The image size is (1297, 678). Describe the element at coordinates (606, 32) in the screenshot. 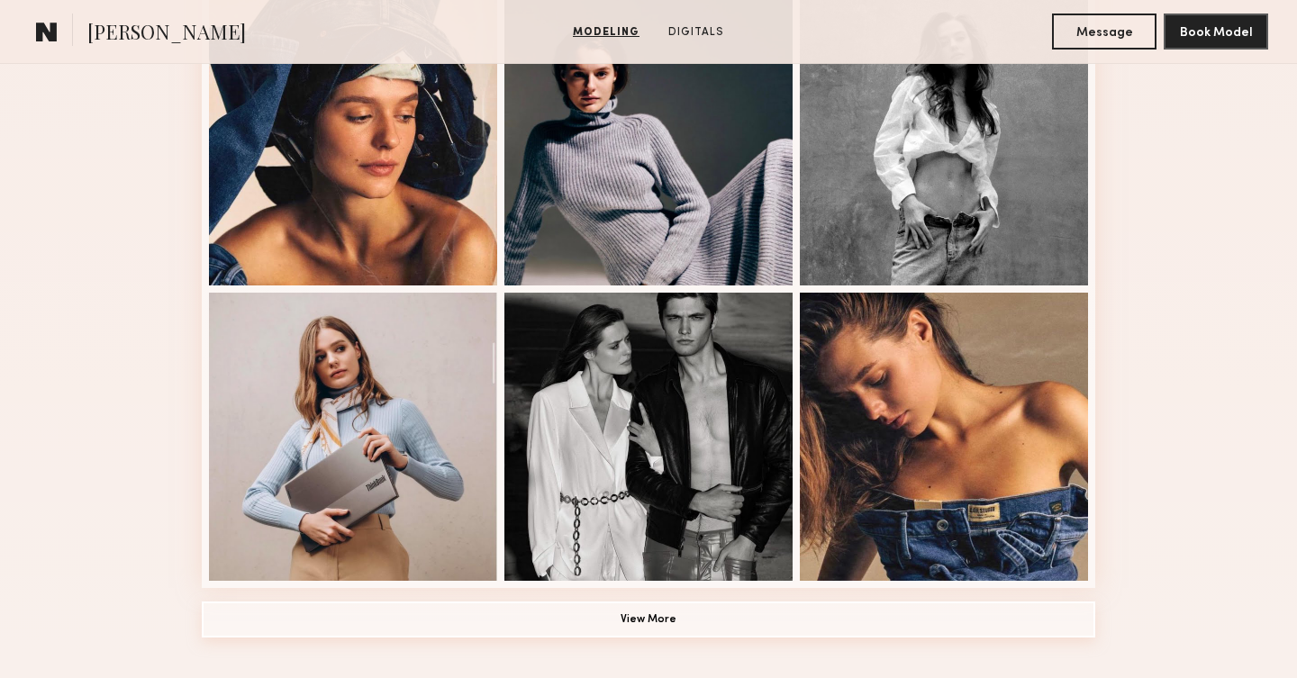

I see `a: Modeling` at that location.